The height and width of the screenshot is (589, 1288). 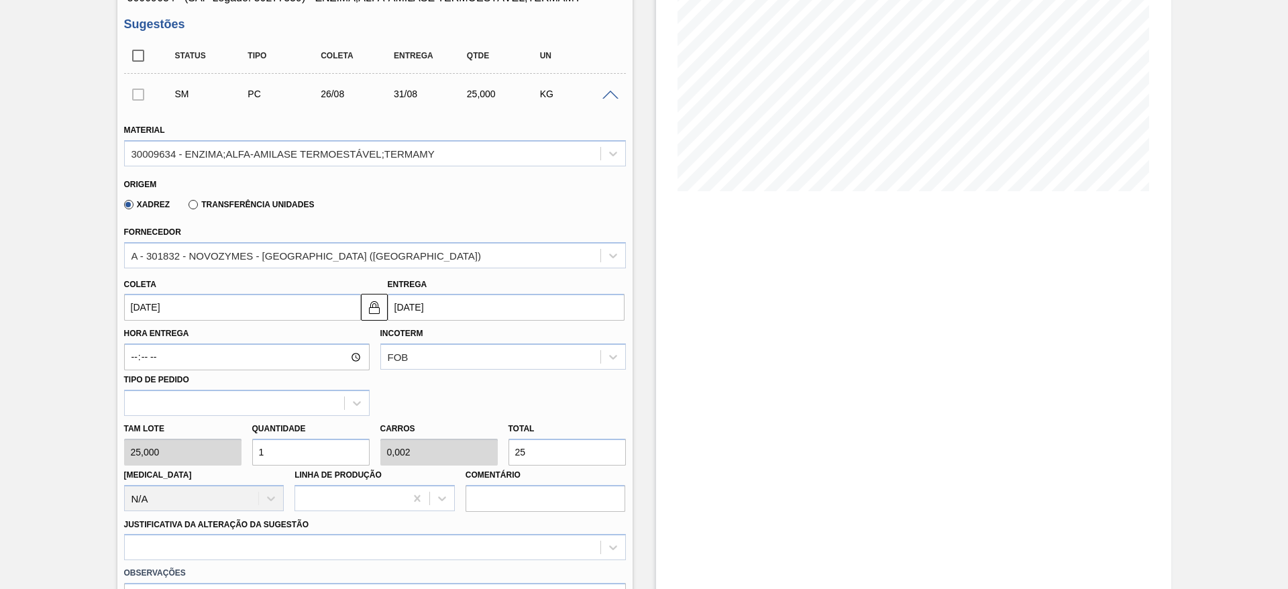 What do you see at coordinates (140, 184) in the screenshot?
I see `label: Origem` at bounding box center [140, 184].